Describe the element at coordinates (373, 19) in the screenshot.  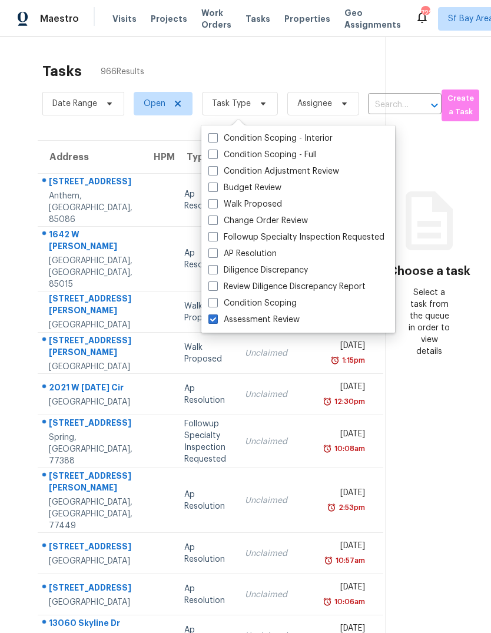
I see `span: Geo Assignments` at that location.